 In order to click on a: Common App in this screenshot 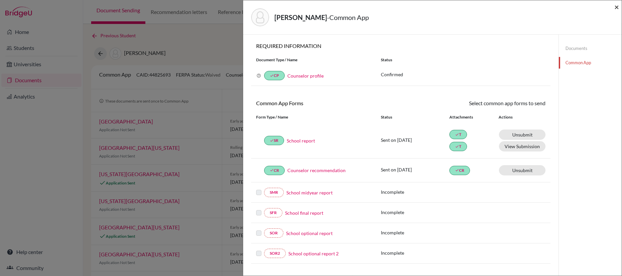, I will do `click(590, 63)`.